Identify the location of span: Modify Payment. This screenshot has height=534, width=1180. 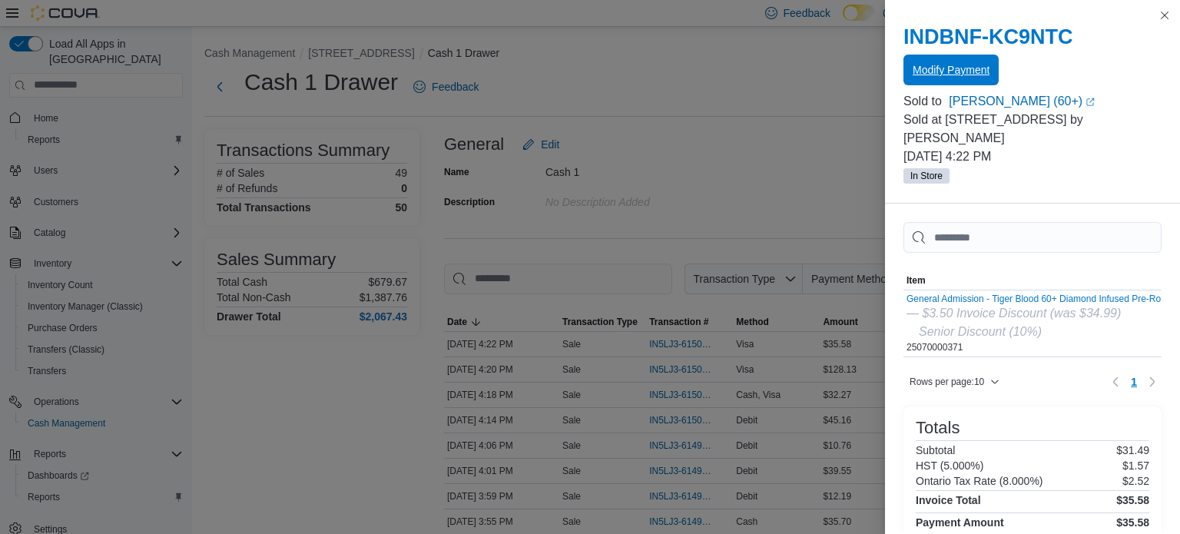
(951, 70).